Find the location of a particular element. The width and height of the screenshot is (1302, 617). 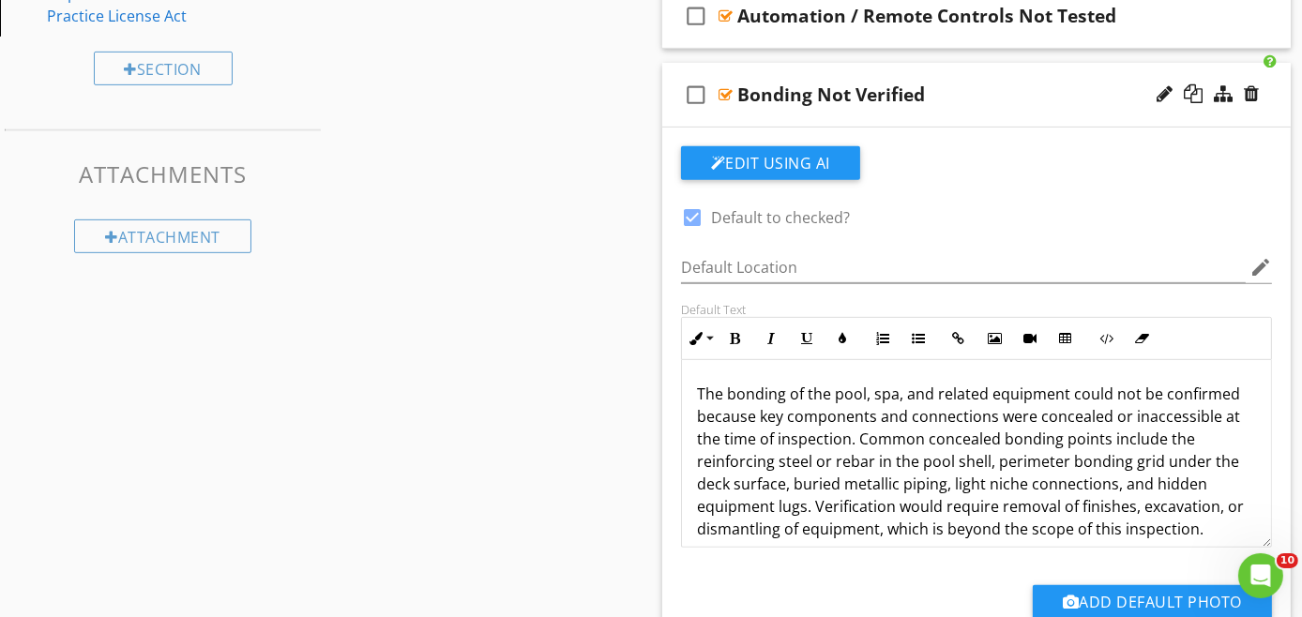

div: Attachment is located at coordinates (162, 236).